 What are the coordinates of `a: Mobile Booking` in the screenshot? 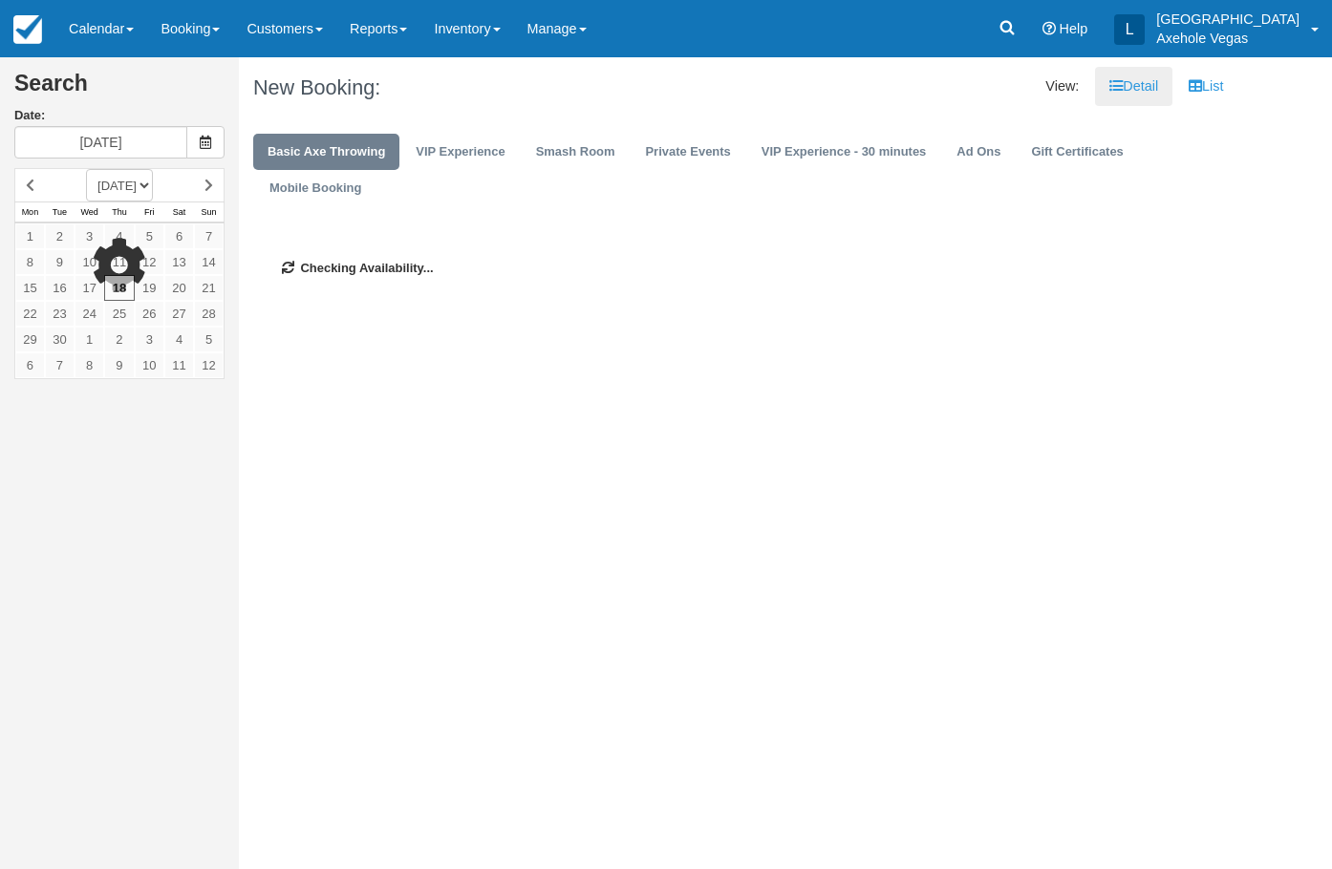 It's located at (315, 188).